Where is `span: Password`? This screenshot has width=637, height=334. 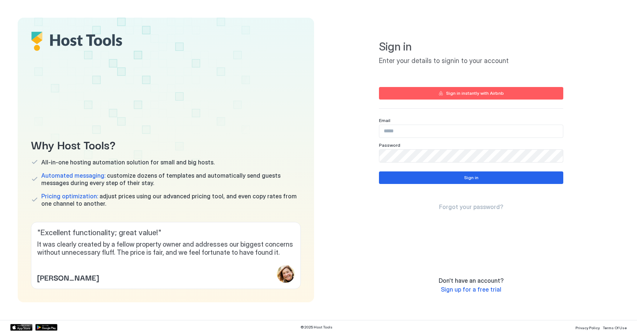
span: Password is located at coordinates (390, 145).